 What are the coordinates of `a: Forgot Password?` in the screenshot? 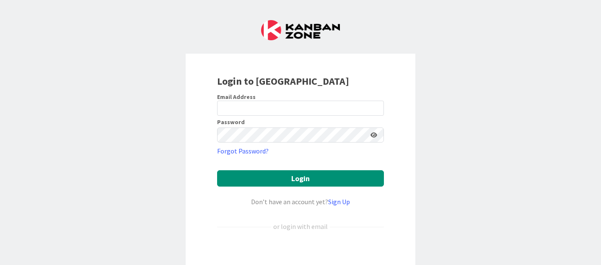 It's located at (243, 151).